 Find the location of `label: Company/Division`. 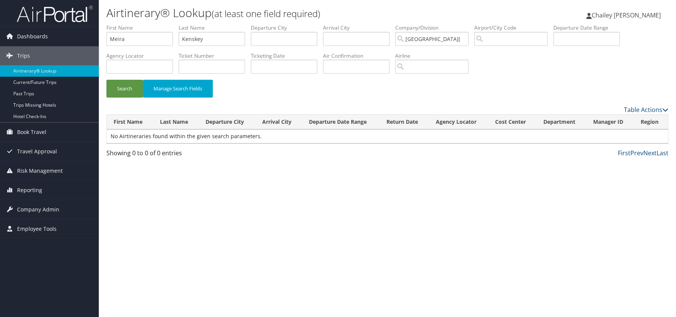

label: Company/Division is located at coordinates (435, 28).